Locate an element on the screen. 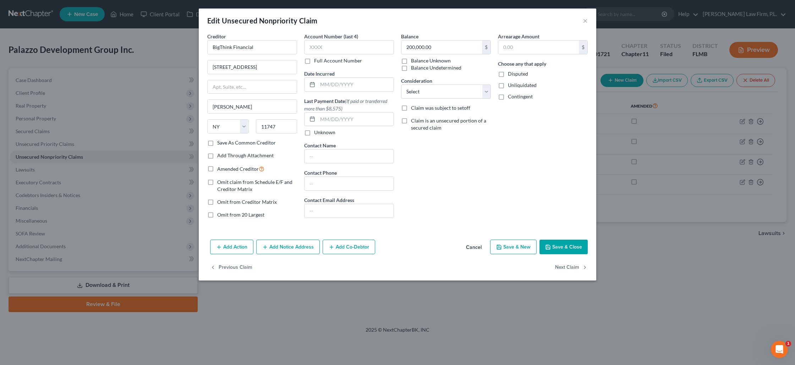 Image resolution: width=795 pixels, height=365 pixels. button: Save & Close is located at coordinates (564, 247).